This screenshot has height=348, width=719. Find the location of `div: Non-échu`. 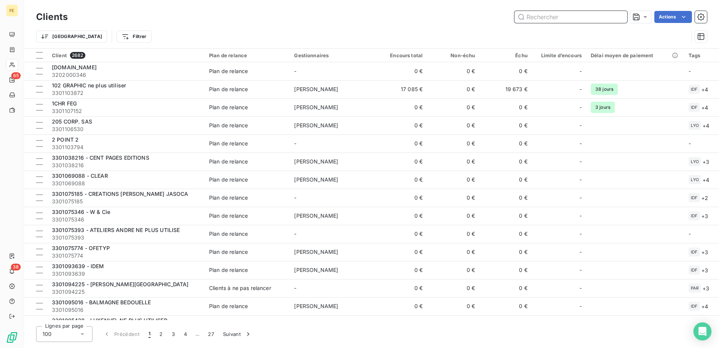

div: Non-échu is located at coordinates (453, 55).